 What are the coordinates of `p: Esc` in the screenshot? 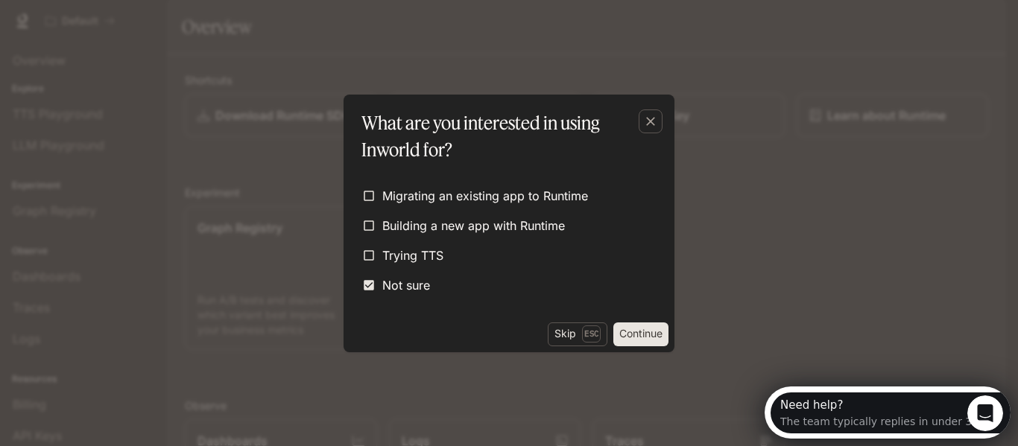 It's located at (591, 334).